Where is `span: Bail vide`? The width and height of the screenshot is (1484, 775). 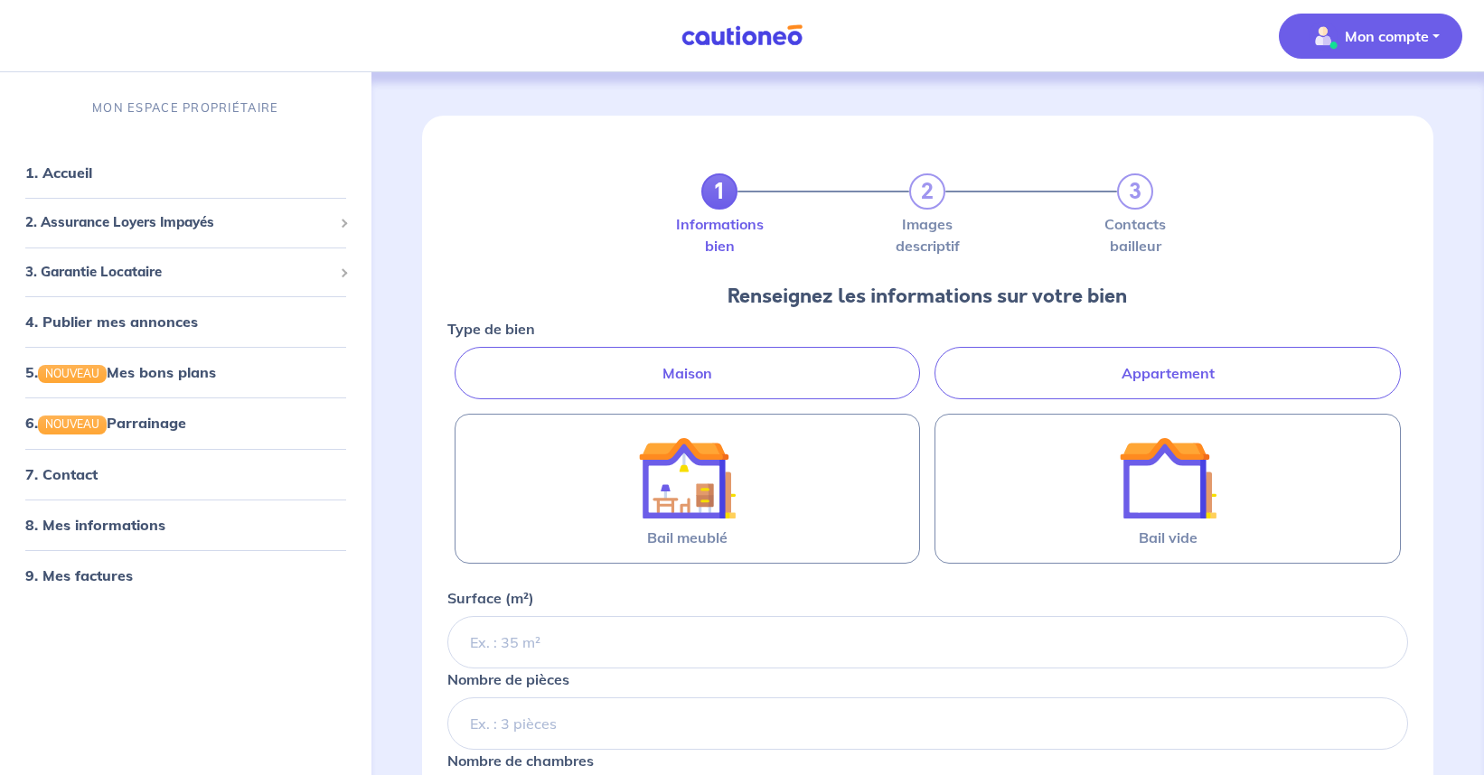 span: Bail vide is located at coordinates (1168, 538).